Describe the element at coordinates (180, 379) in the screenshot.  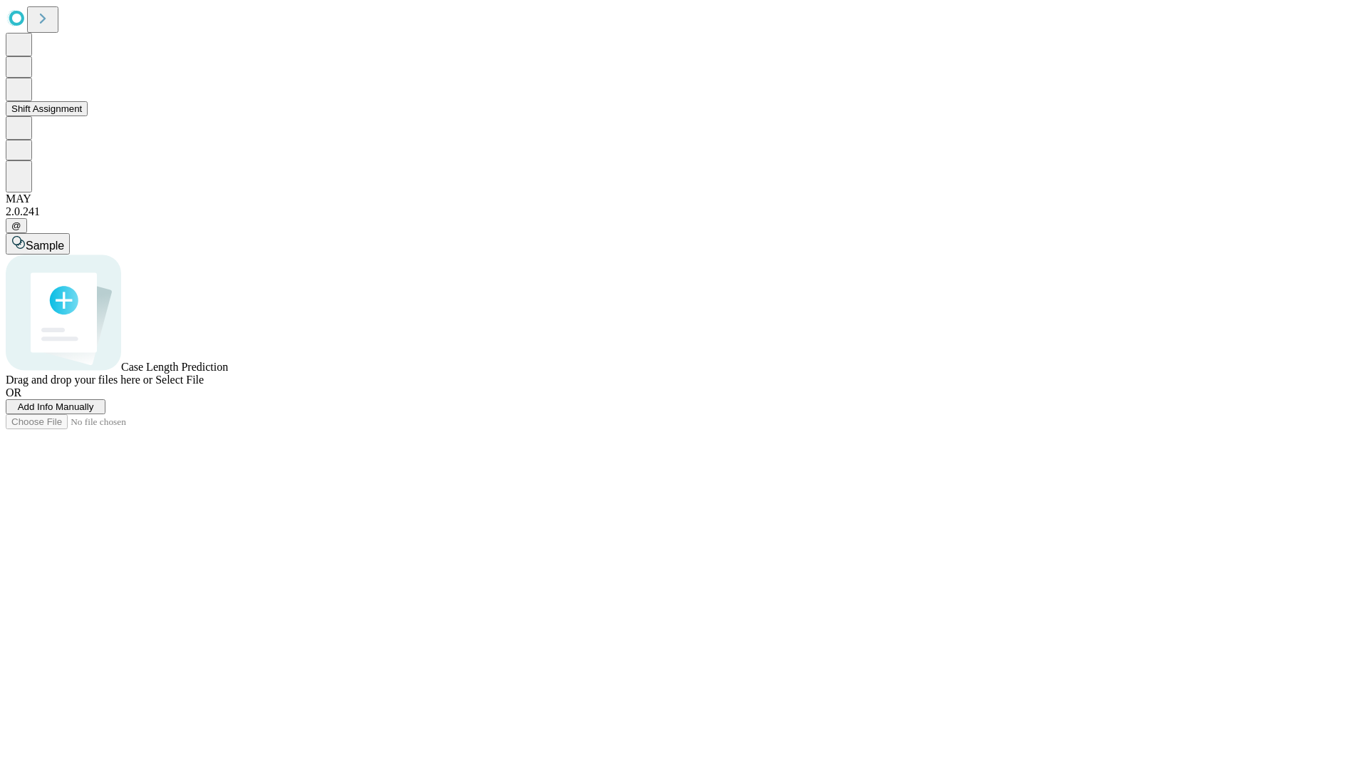
I see `span: Select File` at that location.